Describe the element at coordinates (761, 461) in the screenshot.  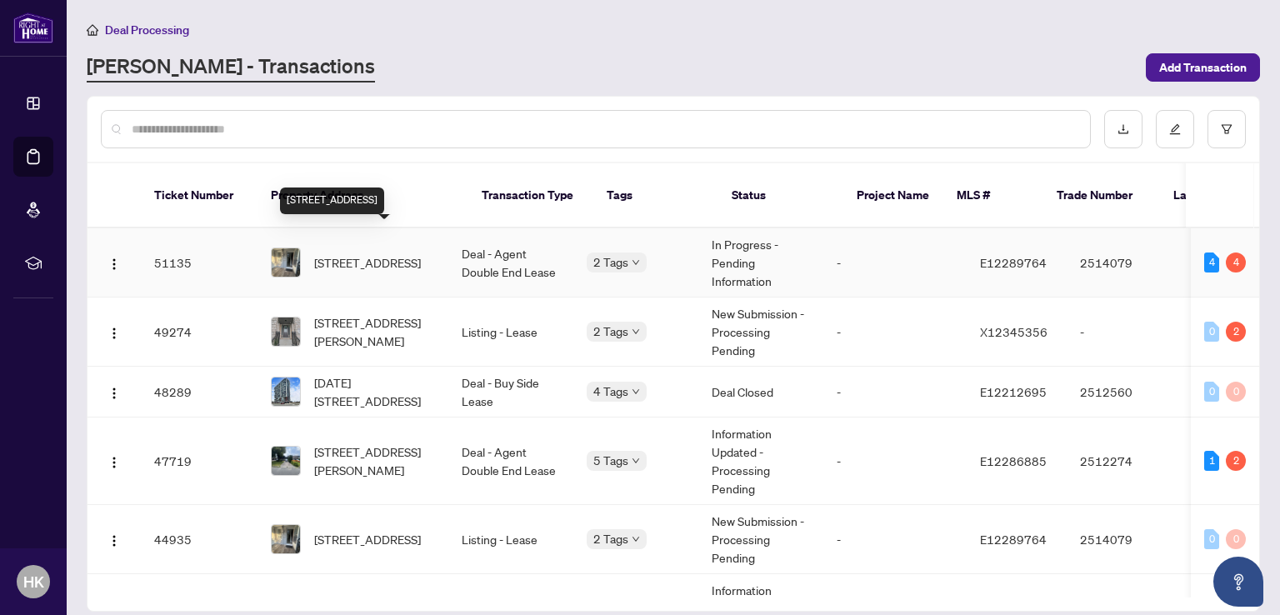
I see `td: Information Updated - Processing Pending` at that location.